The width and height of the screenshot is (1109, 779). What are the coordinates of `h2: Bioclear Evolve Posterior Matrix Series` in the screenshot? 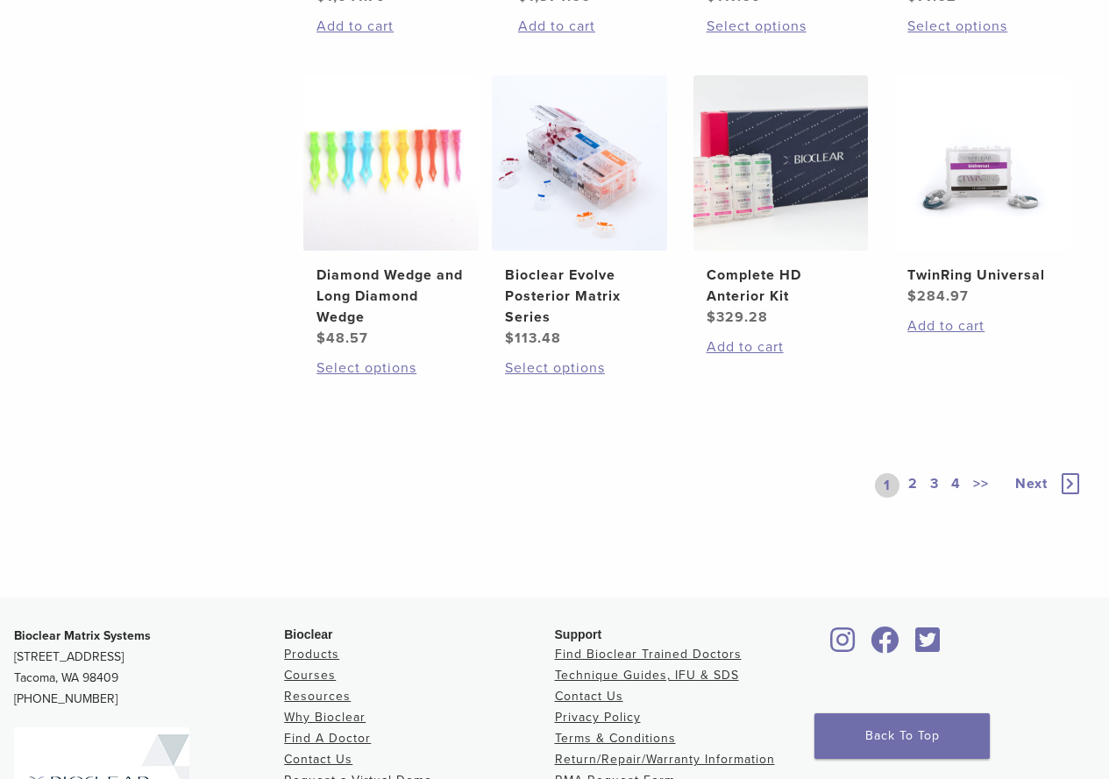 It's located at (579, 296).